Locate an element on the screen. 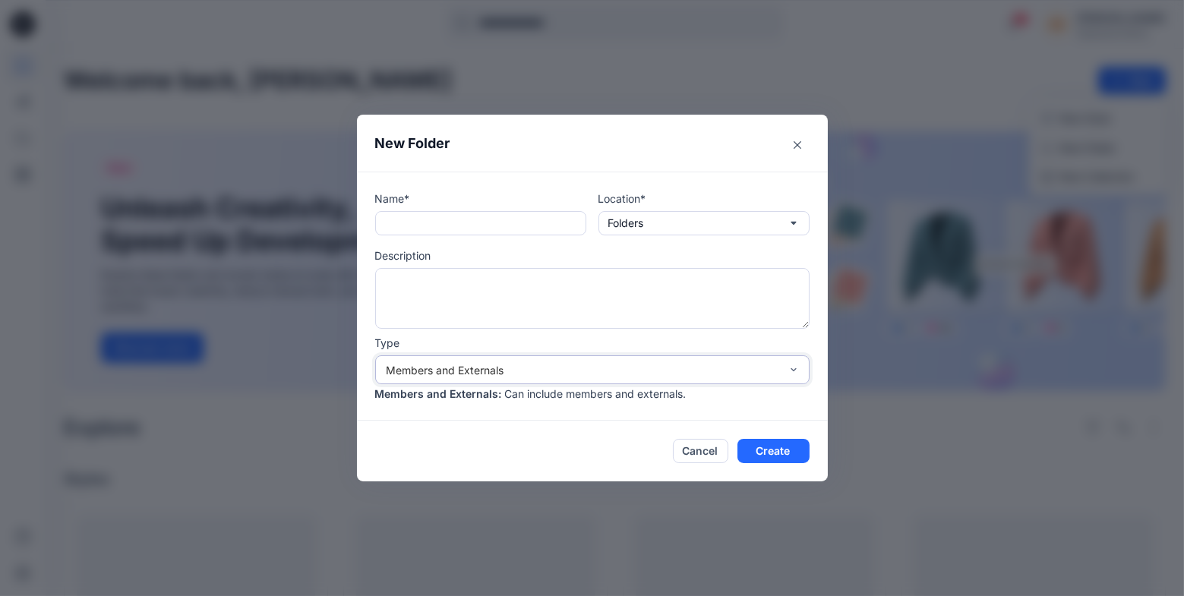 The image size is (1184, 596). p: Type is located at coordinates (592, 342).